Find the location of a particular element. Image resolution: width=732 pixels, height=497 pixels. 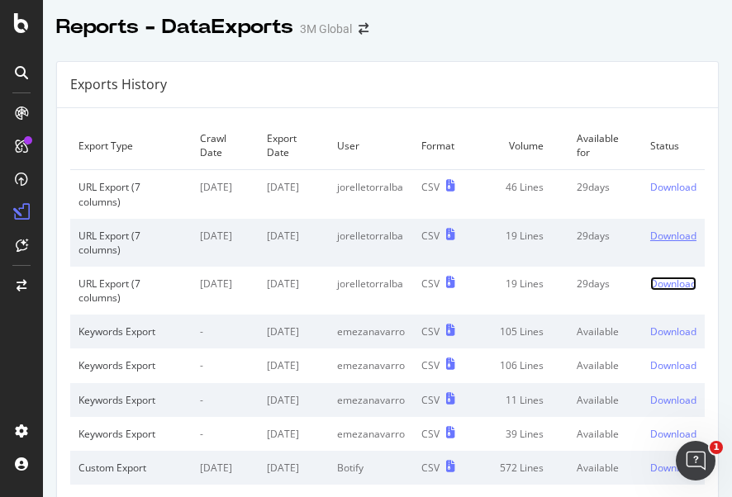

td: Volume is located at coordinates (515, 145).